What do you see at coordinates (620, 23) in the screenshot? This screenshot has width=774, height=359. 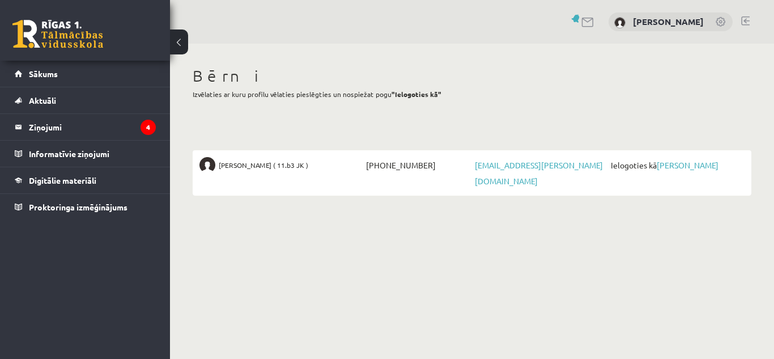 I see `img: Edīte Tolēna` at bounding box center [620, 23].